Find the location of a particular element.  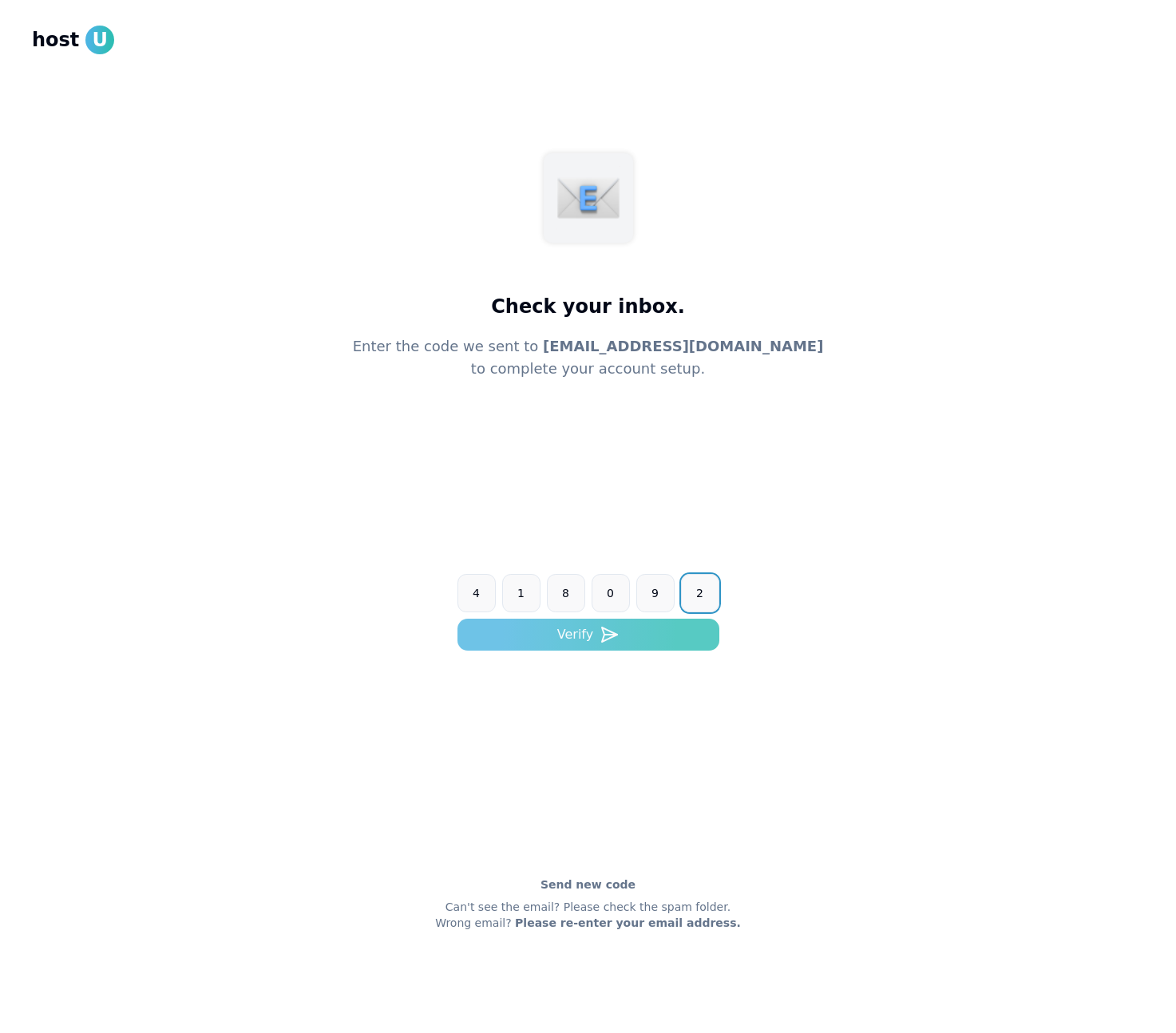

p: Can't see the email? Please check the spam folder. is located at coordinates (588, 907).